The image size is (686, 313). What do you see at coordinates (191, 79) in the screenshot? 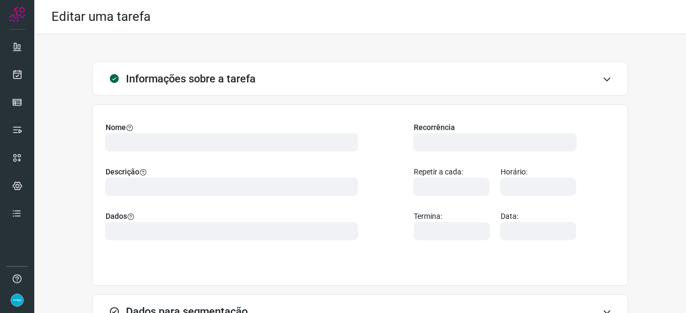
I see `h3: Informações sobre a tarefa` at bounding box center [191, 79].